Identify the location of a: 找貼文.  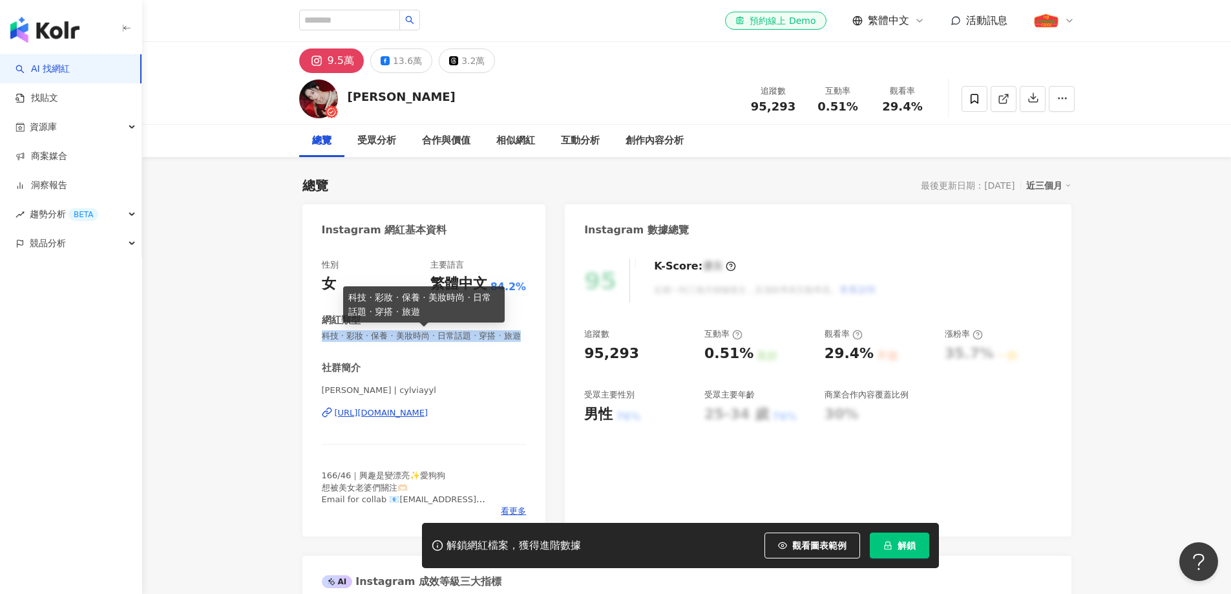
(37, 98).